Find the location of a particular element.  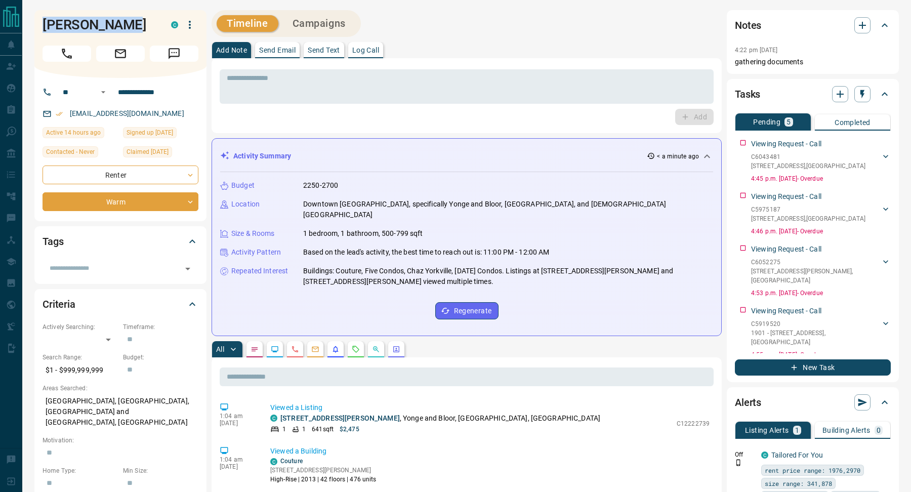

p: 641 sqft is located at coordinates (322, 429).